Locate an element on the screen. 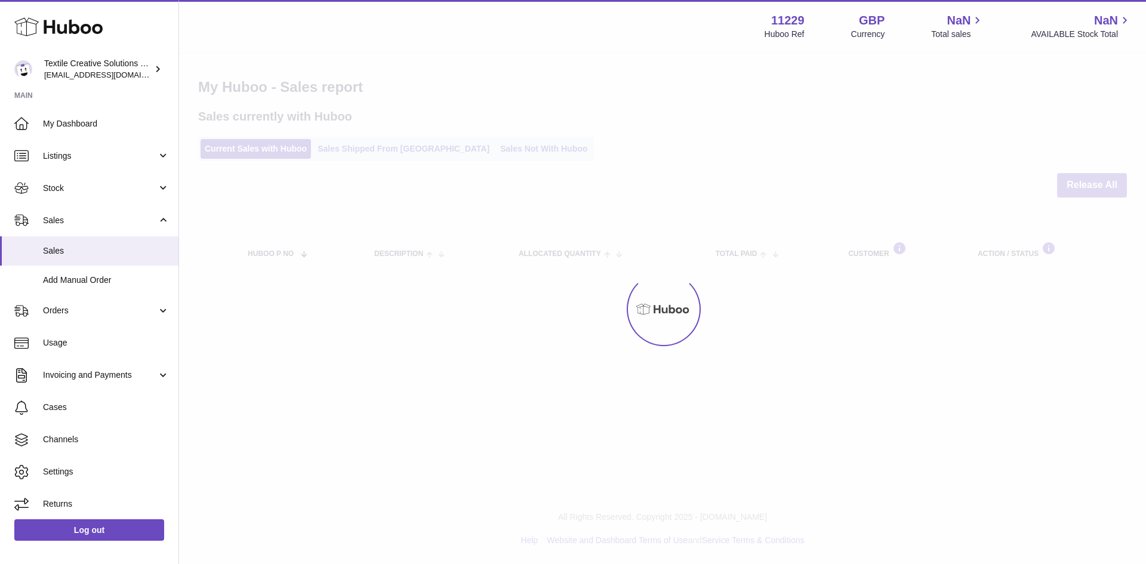 The image size is (1146, 564). span: My Dashboard is located at coordinates (106, 124).